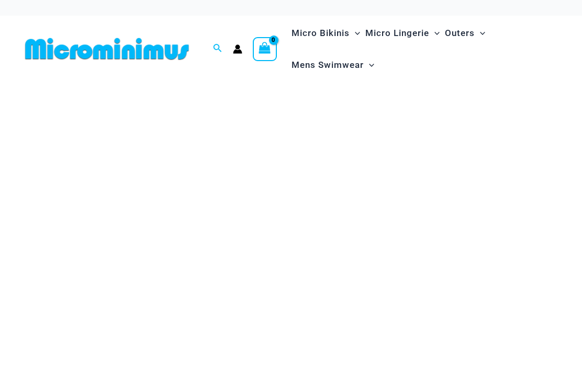 The width and height of the screenshot is (582, 387). Describe the element at coordinates (397, 33) in the screenshot. I see `span: Micro Lingerie` at that location.